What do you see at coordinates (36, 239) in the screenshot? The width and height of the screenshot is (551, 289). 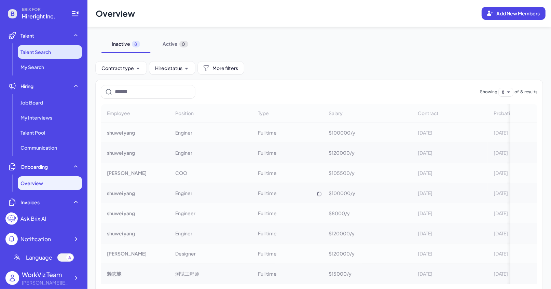 I see `div: Notification` at bounding box center [36, 239].